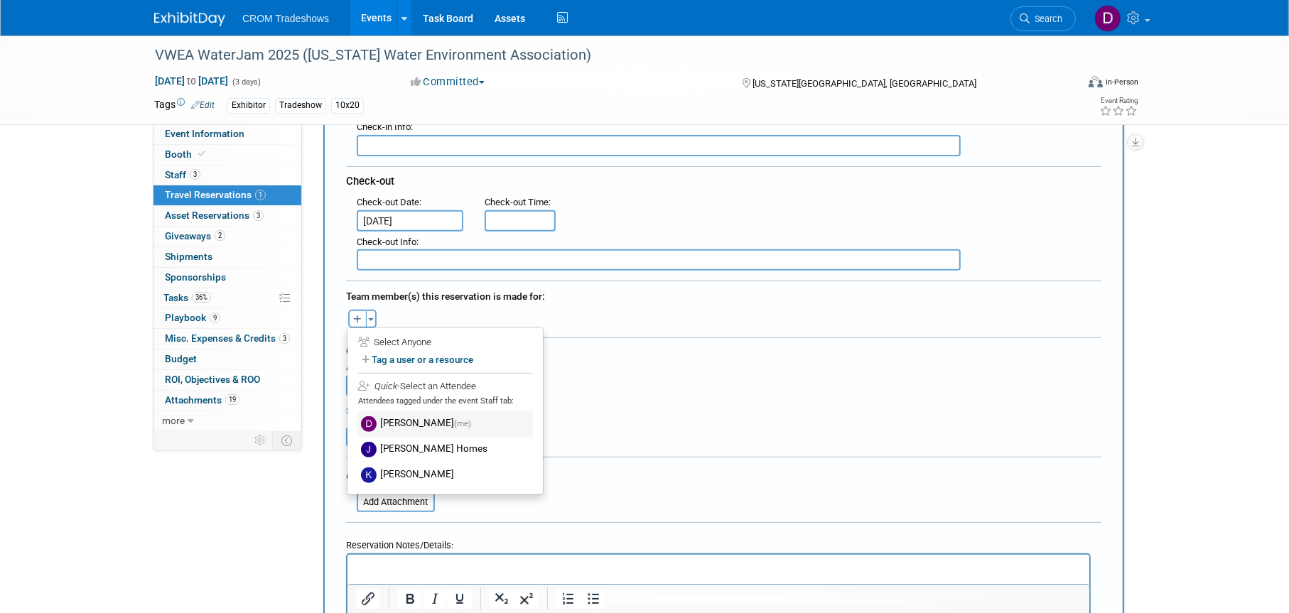 The image size is (1289, 613). Describe the element at coordinates (369, 475) in the screenshot. I see `img: K.jpg` at that location.